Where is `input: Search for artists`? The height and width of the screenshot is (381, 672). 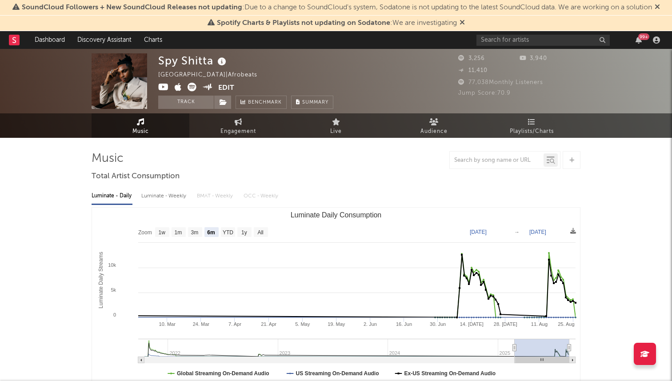
input: Search for artists is located at coordinates (543, 40).